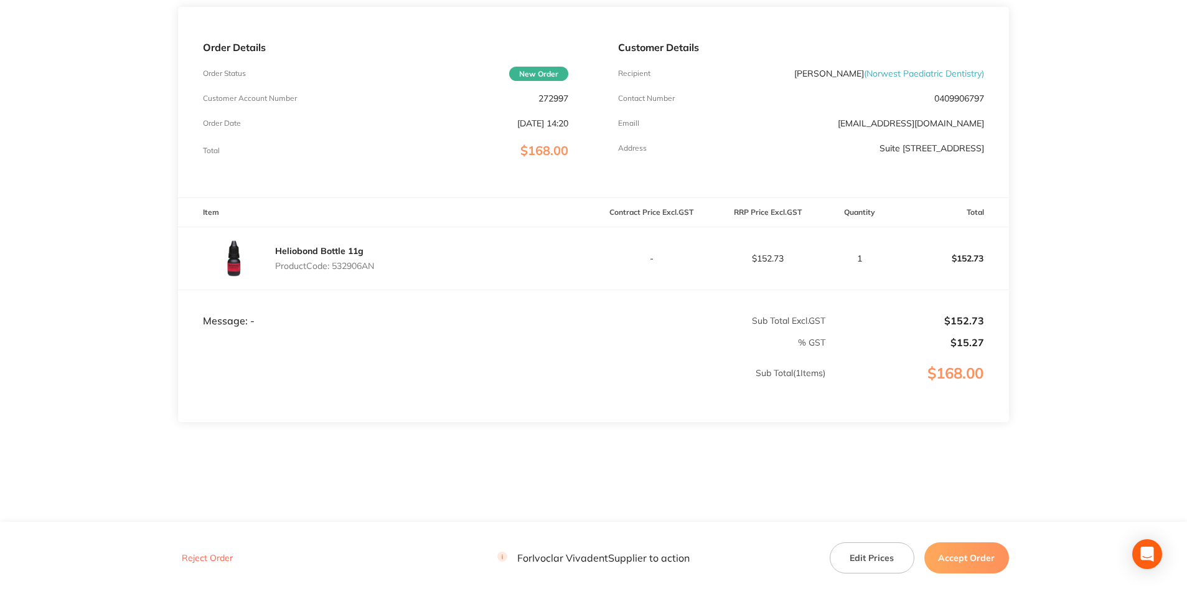 The width and height of the screenshot is (1187, 594). What do you see at coordinates (234, 258) in the screenshot?
I see `img: MmNkbmh4dw` at bounding box center [234, 258].